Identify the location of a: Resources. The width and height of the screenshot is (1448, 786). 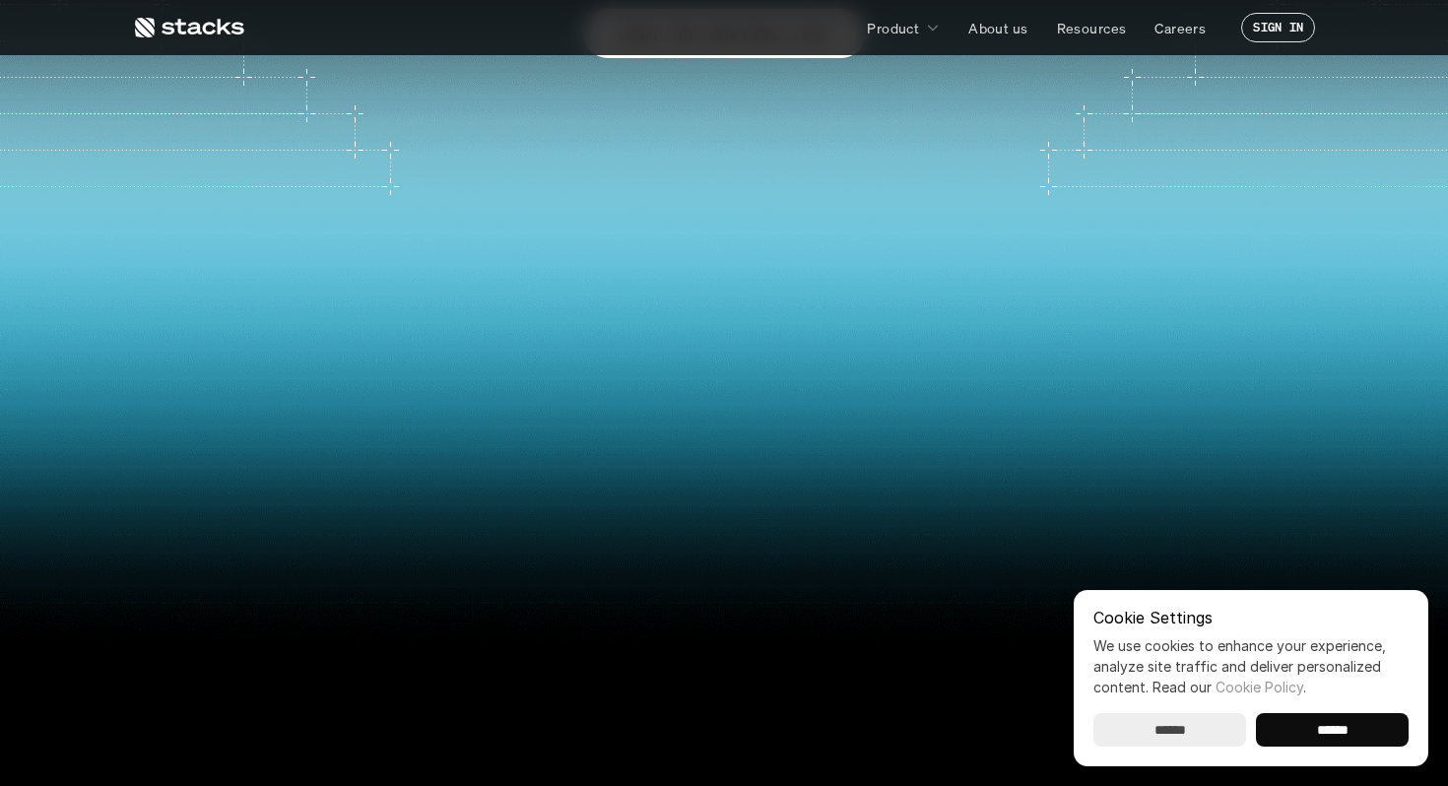
(1091, 28).